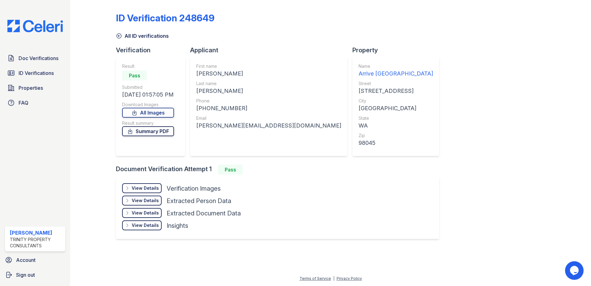 Image resolution: width=591 pixels, height=286 pixels. I want to click on a: Terms of Service, so click(315, 278).